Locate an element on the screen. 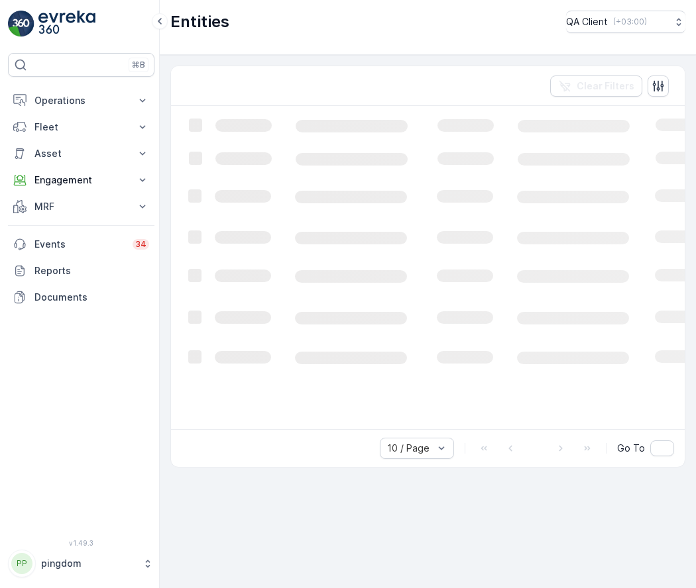 Image resolution: width=696 pixels, height=588 pixels. p: Events is located at coordinates (79, 244).